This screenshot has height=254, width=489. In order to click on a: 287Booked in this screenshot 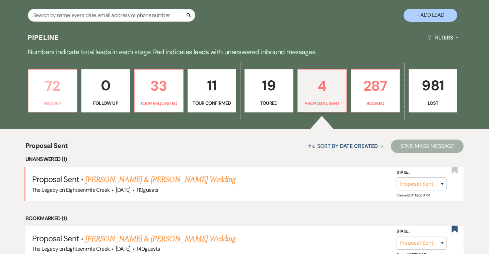, I will do `click(375, 91)`.